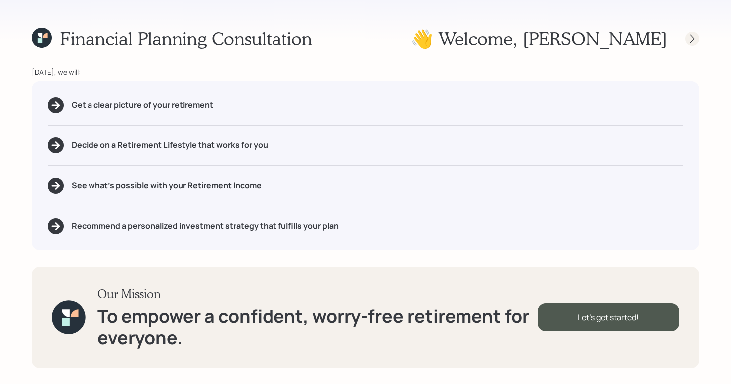 This screenshot has height=384, width=731. Describe the element at coordinates (317, 326) in the screenshot. I see `h1: To empower a confident, worry-free retirement for everyone.` at that location.